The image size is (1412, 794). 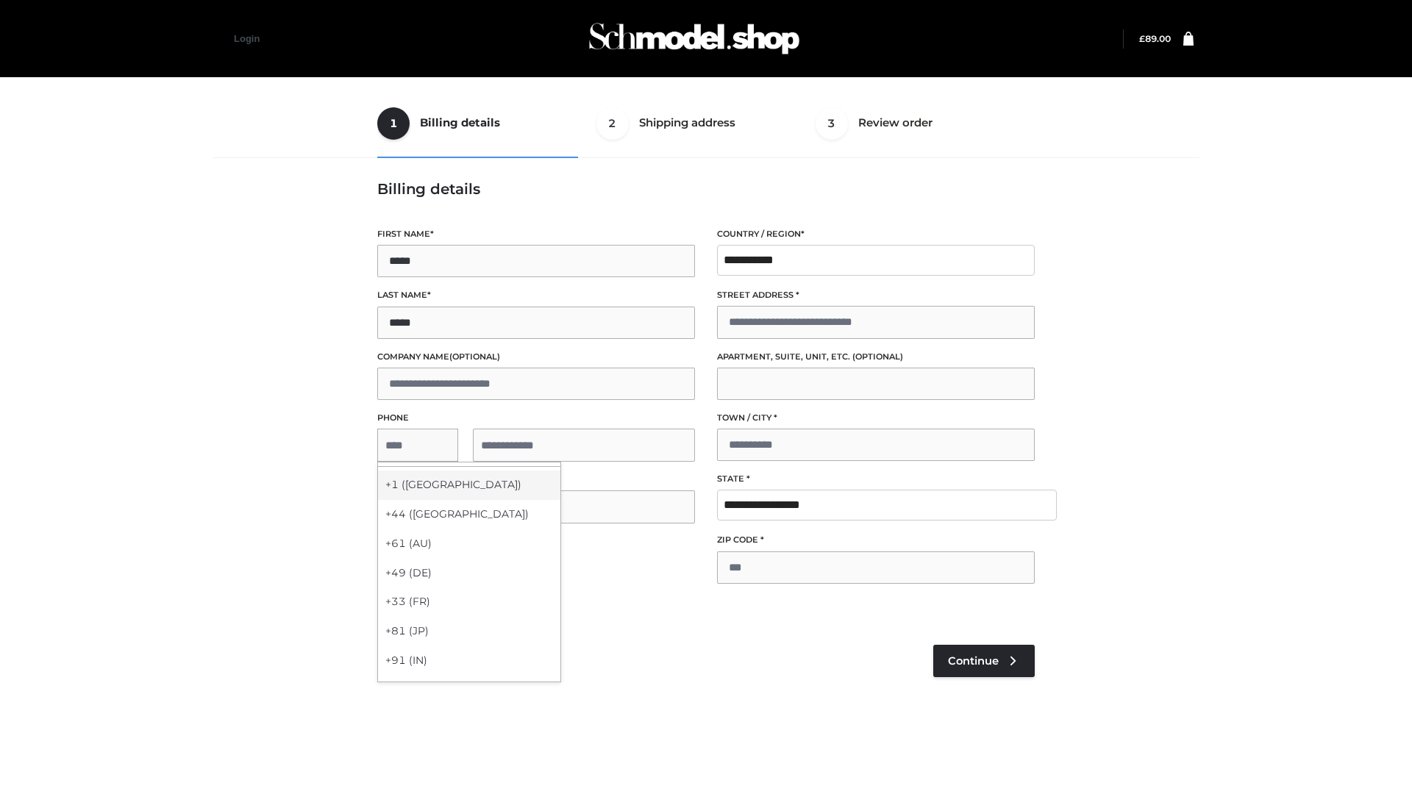 What do you see at coordinates (1154, 38) in the screenshot?
I see `a: £89.00` at bounding box center [1154, 38].